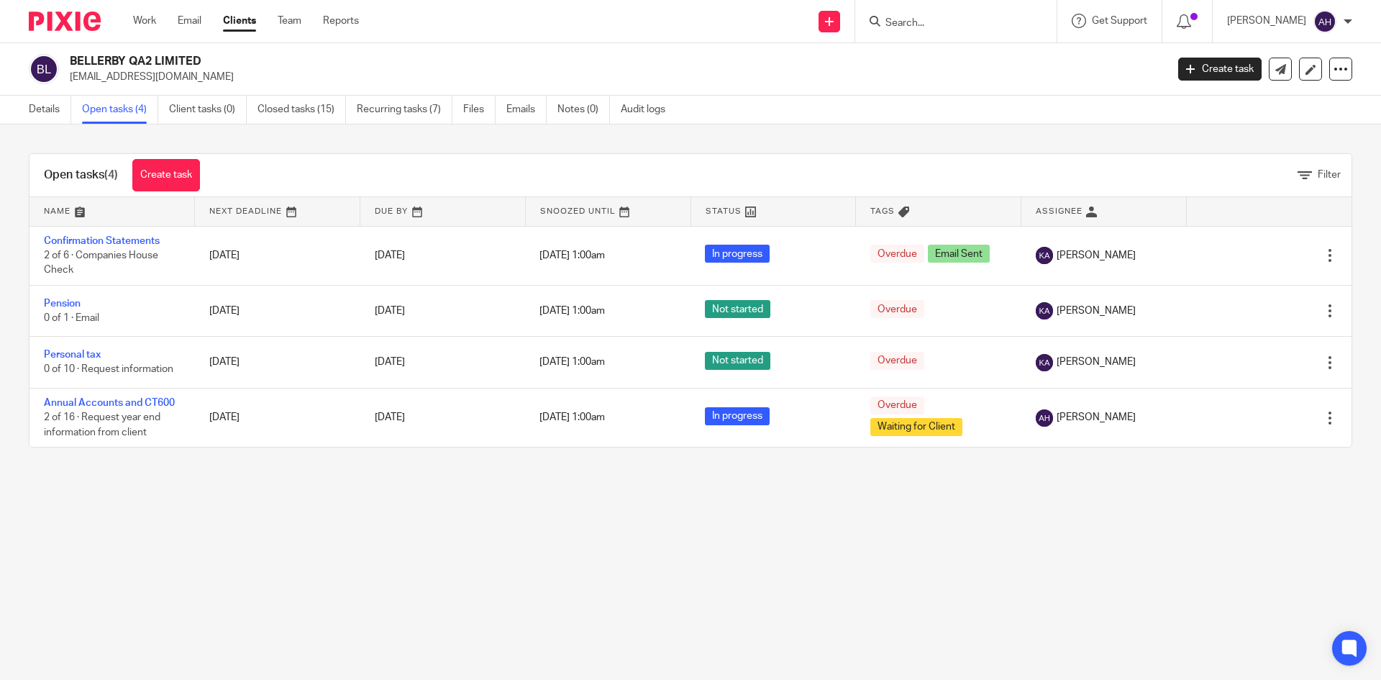  Describe the element at coordinates (120, 109) in the screenshot. I see `a: Open tasks (4)` at that location.